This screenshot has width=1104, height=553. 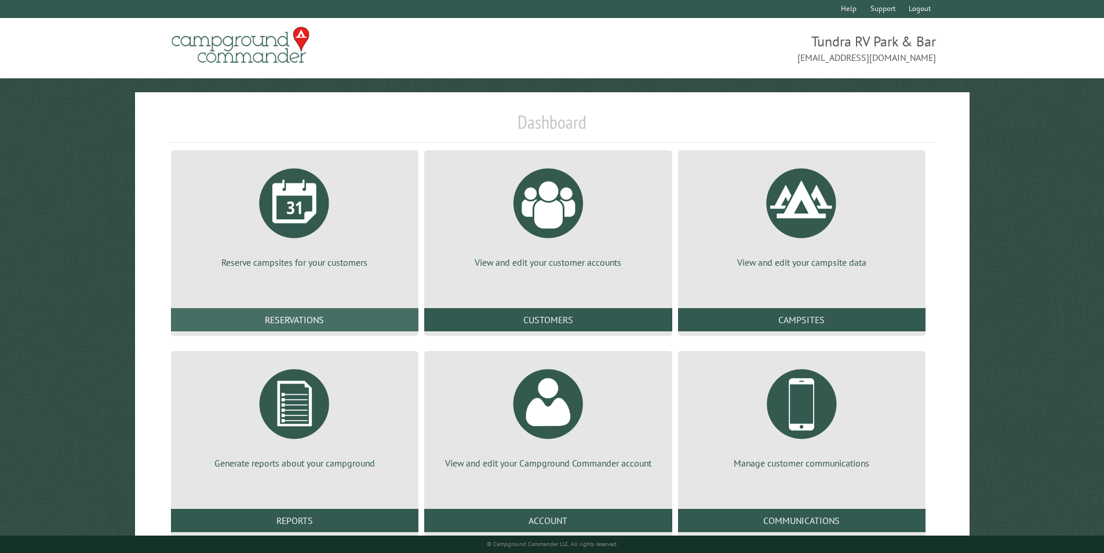 I want to click on a: Reservations, so click(x=295, y=319).